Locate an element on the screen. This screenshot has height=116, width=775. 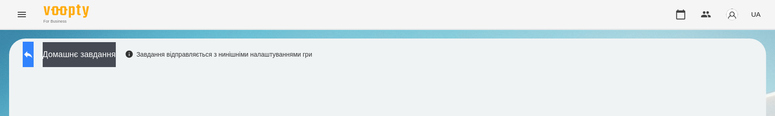
span: For Business is located at coordinates (66, 21).